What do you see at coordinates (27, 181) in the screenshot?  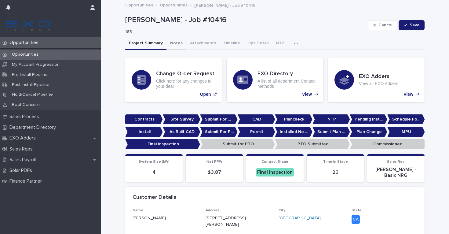 I see `p: Finance Partner` at bounding box center [27, 181].